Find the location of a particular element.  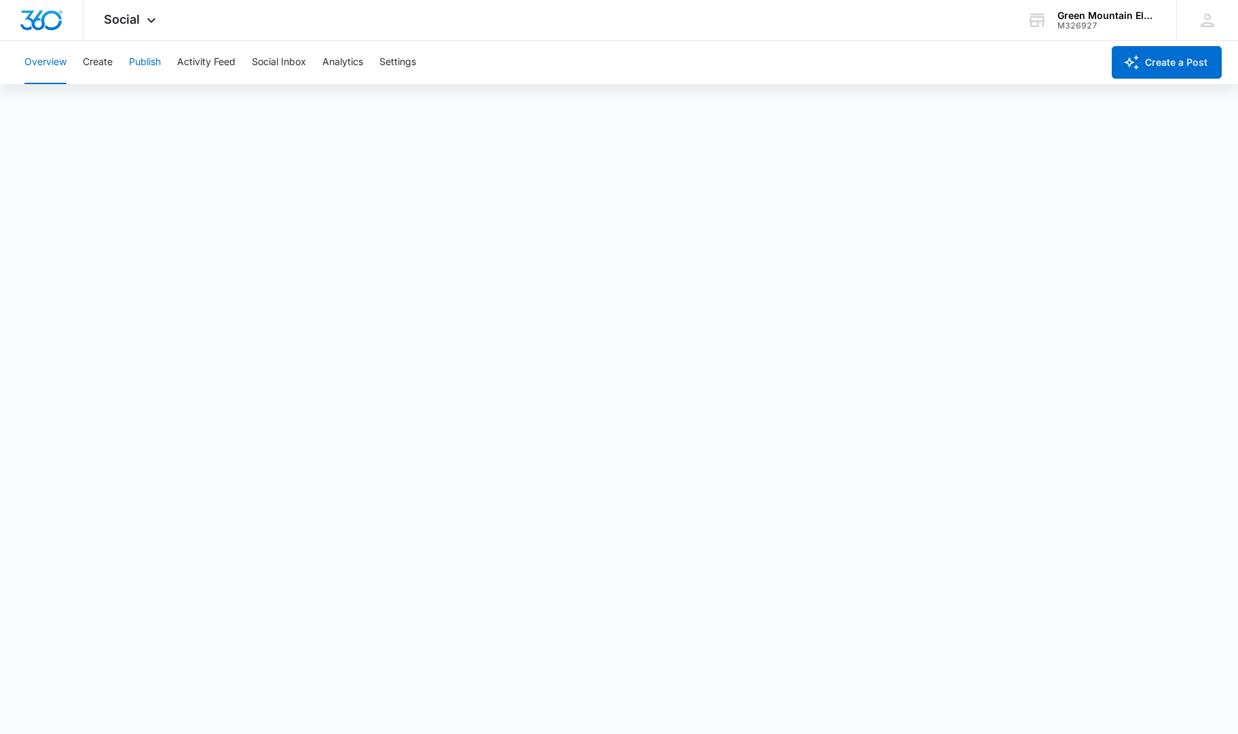

button: Analytics is located at coordinates (343, 62).